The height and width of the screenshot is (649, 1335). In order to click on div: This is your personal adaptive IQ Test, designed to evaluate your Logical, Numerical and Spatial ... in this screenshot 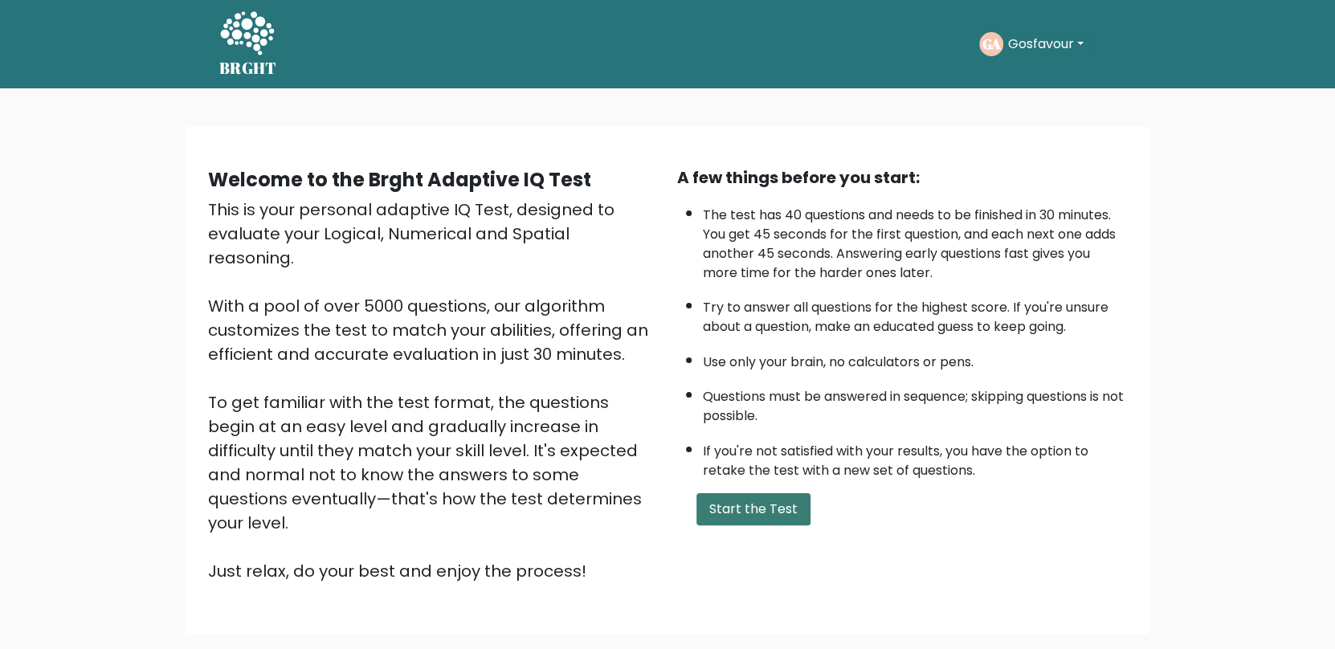, I will do `click(433, 390)`.